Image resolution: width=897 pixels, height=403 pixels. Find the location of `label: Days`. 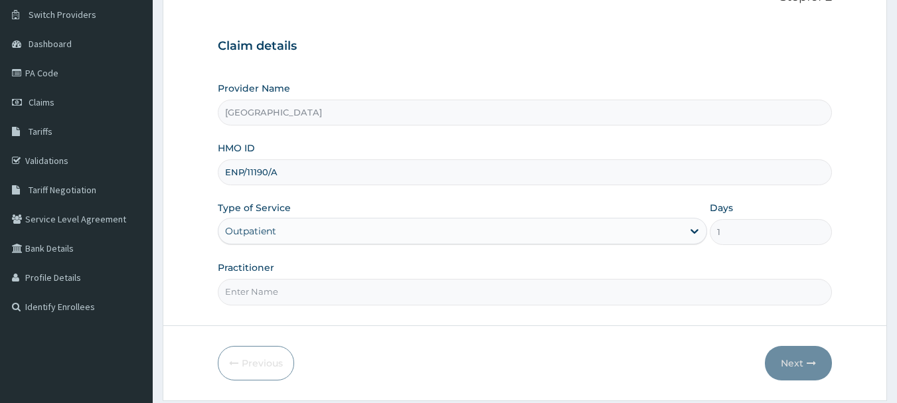

label: Days is located at coordinates (721, 208).